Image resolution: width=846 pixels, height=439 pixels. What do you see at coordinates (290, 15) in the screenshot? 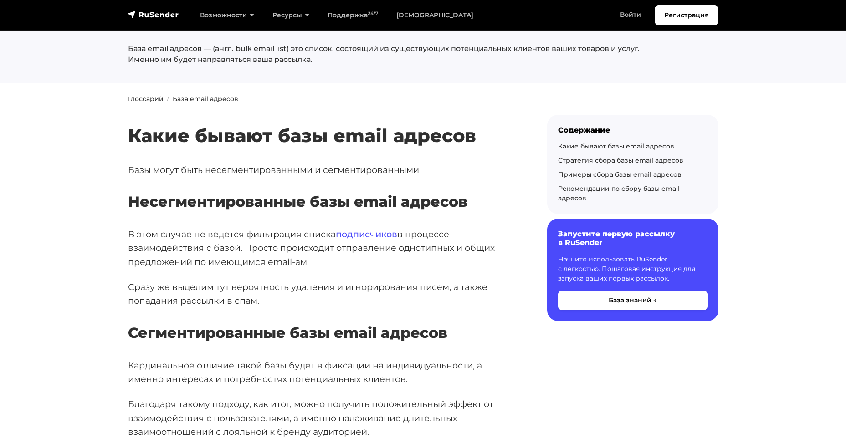
I see `a: Ресурсы` at bounding box center [290, 15].